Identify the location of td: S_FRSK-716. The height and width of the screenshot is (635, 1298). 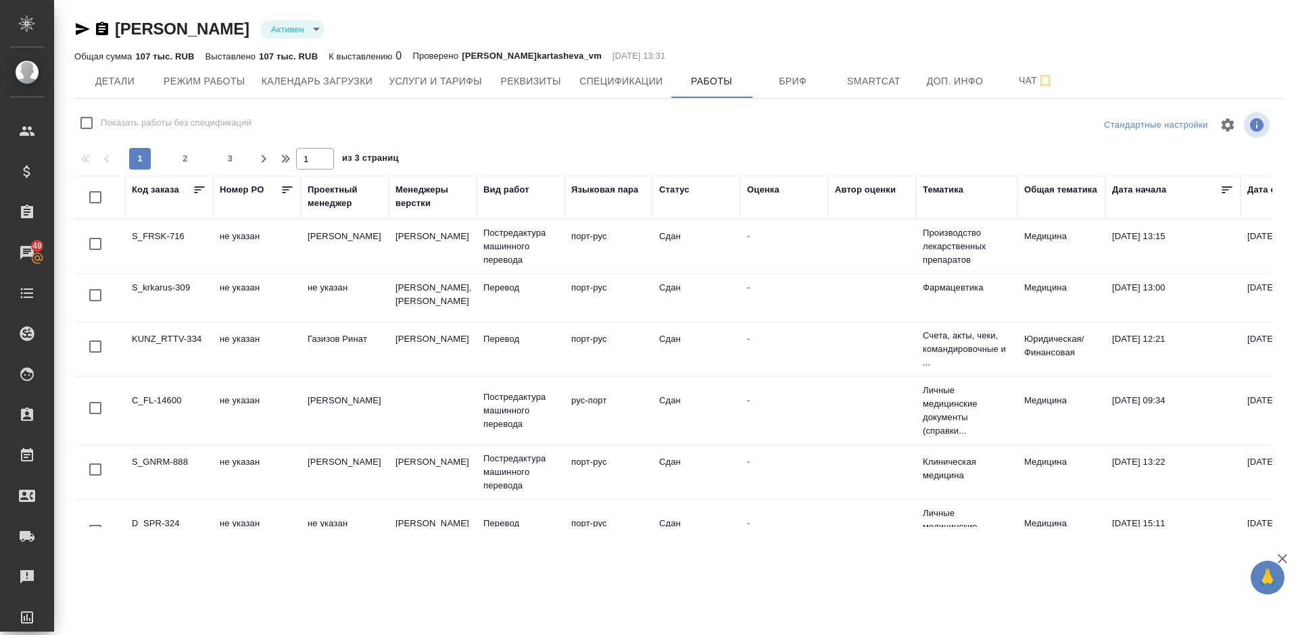
(169, 247).